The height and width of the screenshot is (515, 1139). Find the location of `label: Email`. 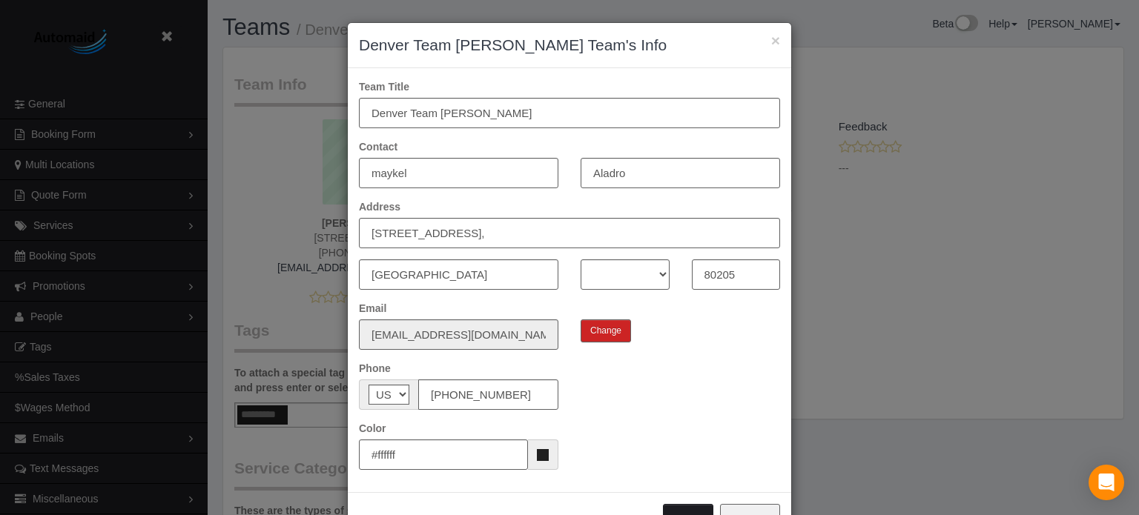

label: Email is located at coordinates (372, 308).